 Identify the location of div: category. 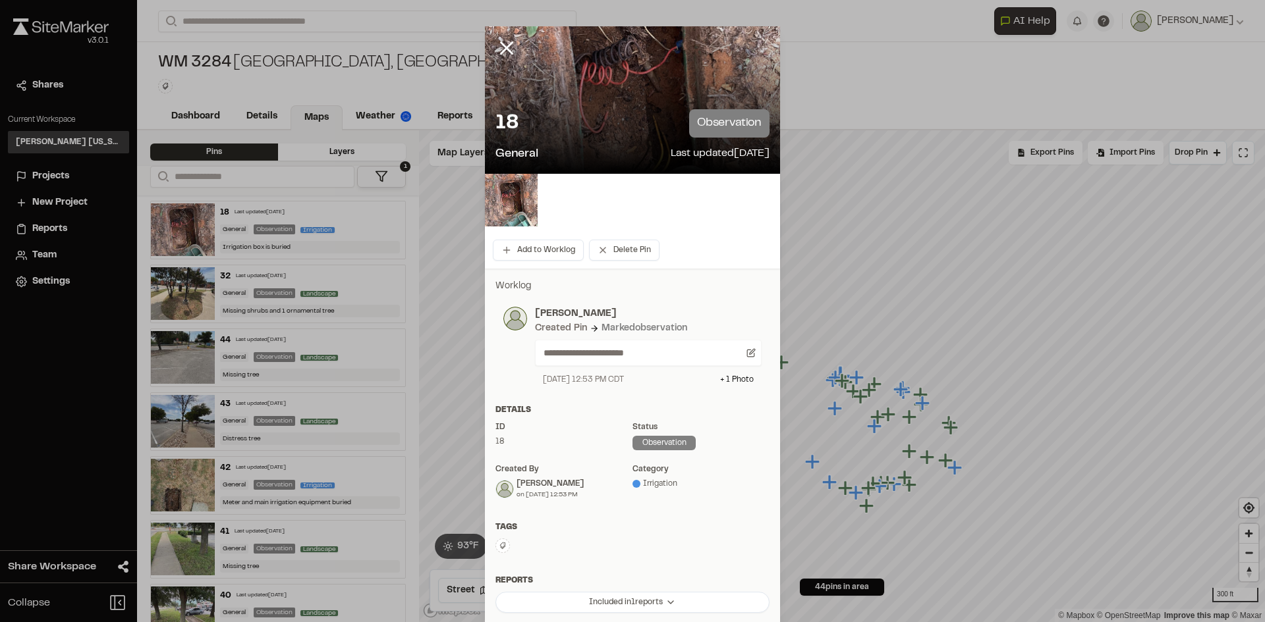
(701, 470).